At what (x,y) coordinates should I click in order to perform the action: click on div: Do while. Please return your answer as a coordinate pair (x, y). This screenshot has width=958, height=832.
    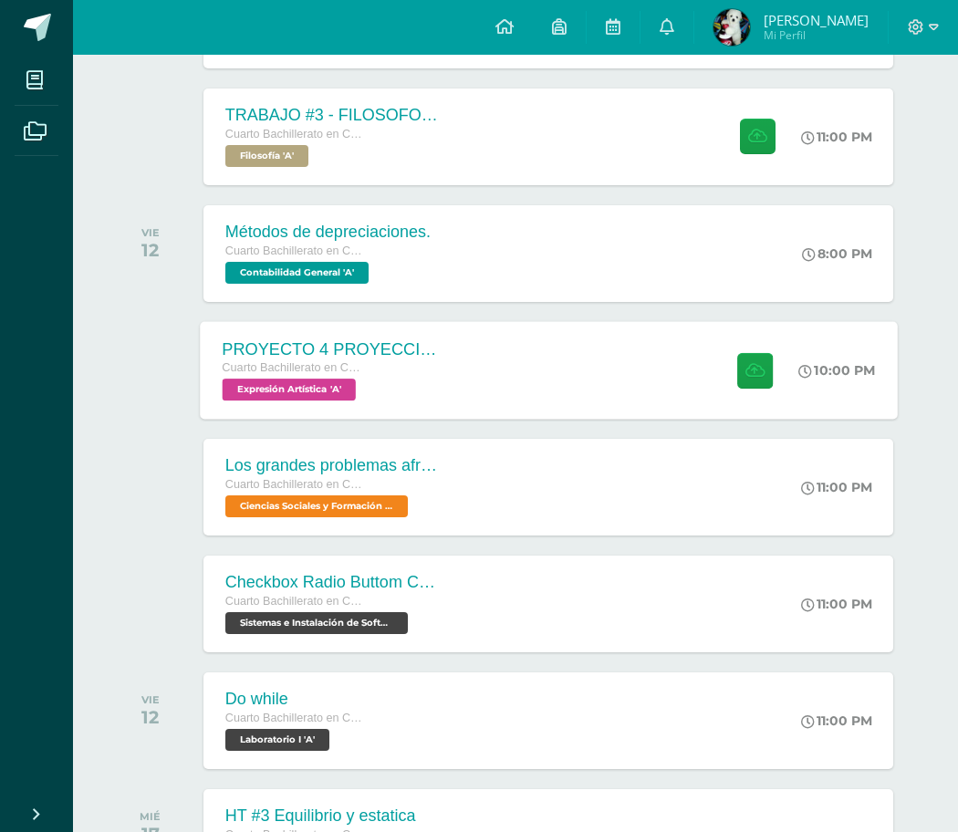
    Looking at the image, I should click on (294, 699).